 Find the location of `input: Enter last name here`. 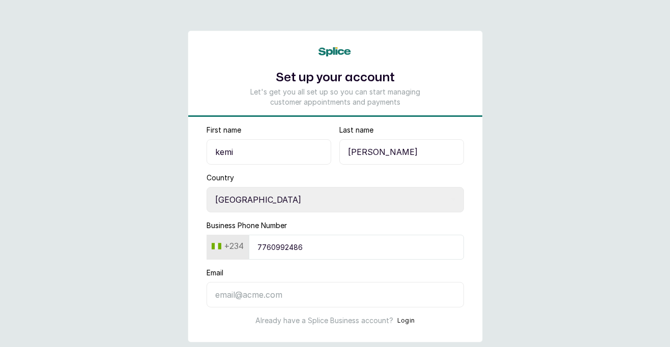

input: Enter last name here is located at coordinates (401, 152).